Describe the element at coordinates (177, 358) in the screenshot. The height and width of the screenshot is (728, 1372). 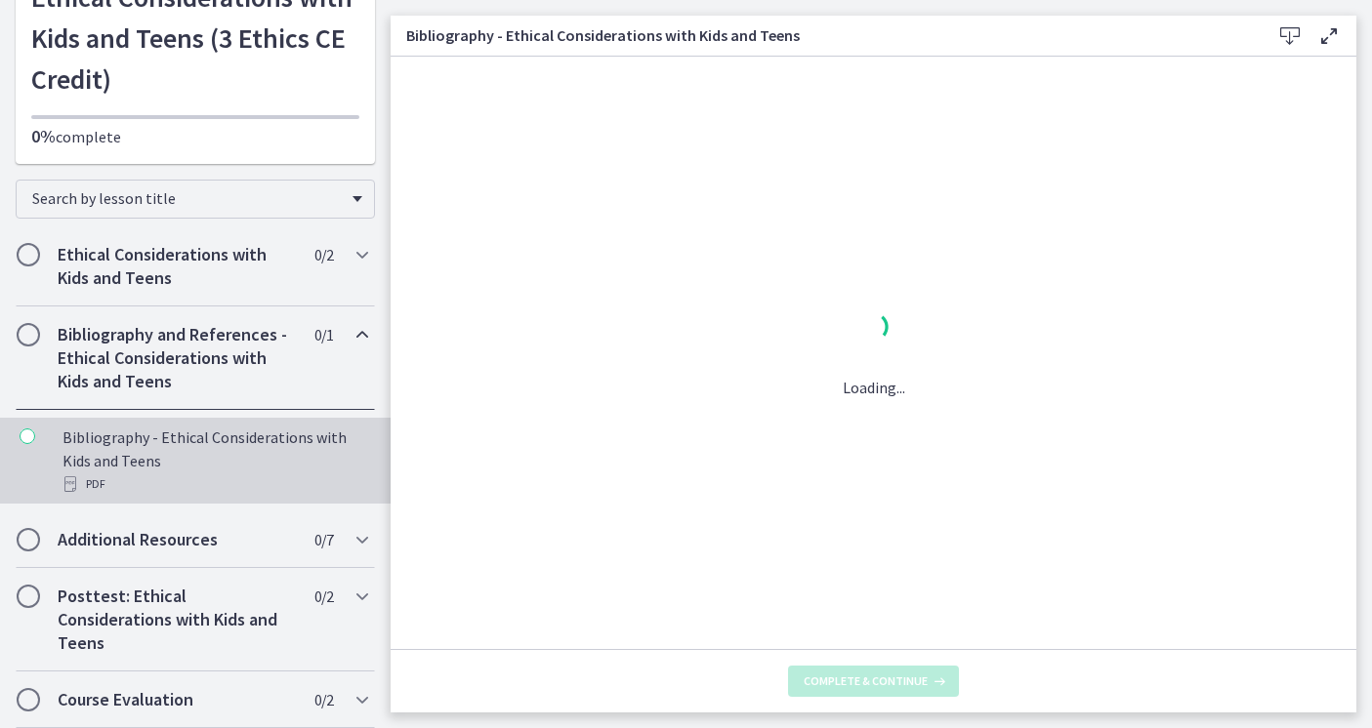
I see `h2: Bibliography and References - Ethical Considerations with Kids and Teens` at that location.